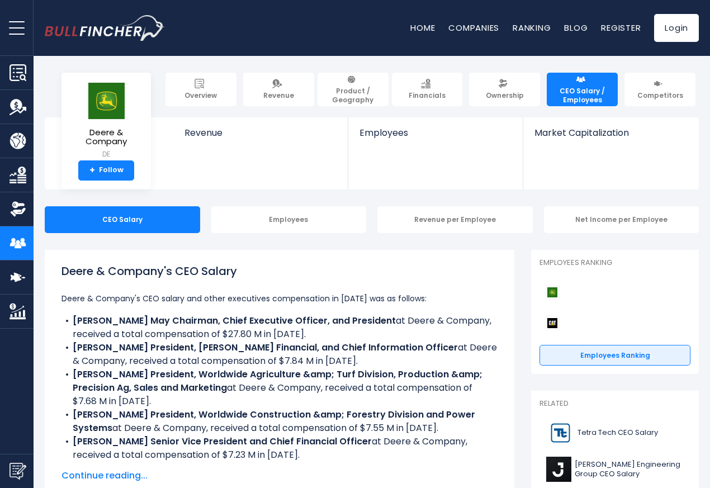 This screenshot has width=710, height=488. Describe the element at coordinates (106, 154) in the screenshot. I see `small: DE` at that location.